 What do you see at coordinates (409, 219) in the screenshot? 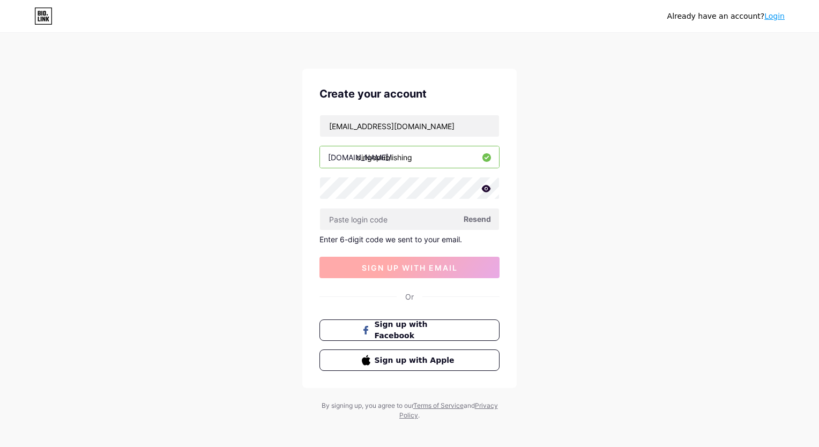
I see `input: Paste login code` at bounding box center [409, 219].